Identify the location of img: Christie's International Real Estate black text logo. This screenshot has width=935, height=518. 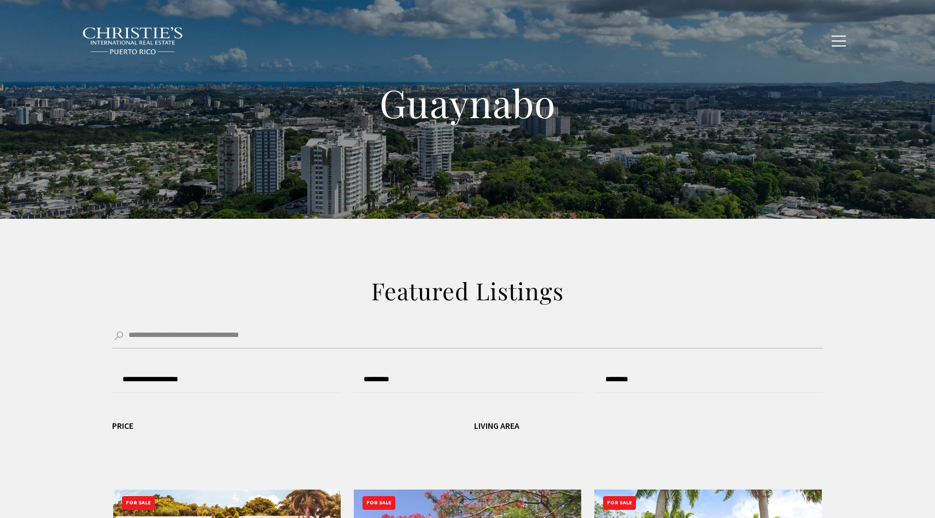
(133, 41).